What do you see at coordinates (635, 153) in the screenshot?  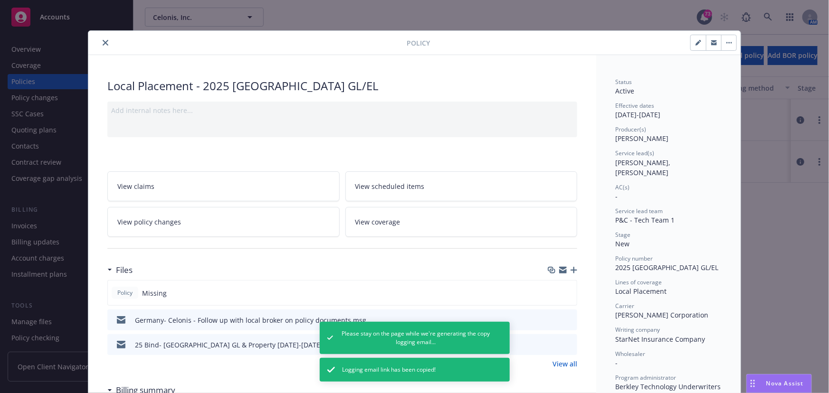 I see `span: Service lead(s)` at bounding box center [635, 153].